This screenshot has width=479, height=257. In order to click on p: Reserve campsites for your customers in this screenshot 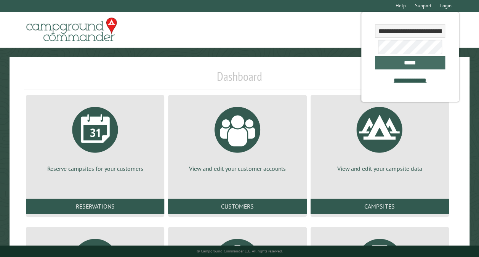, I will do `click(95, 168)`.